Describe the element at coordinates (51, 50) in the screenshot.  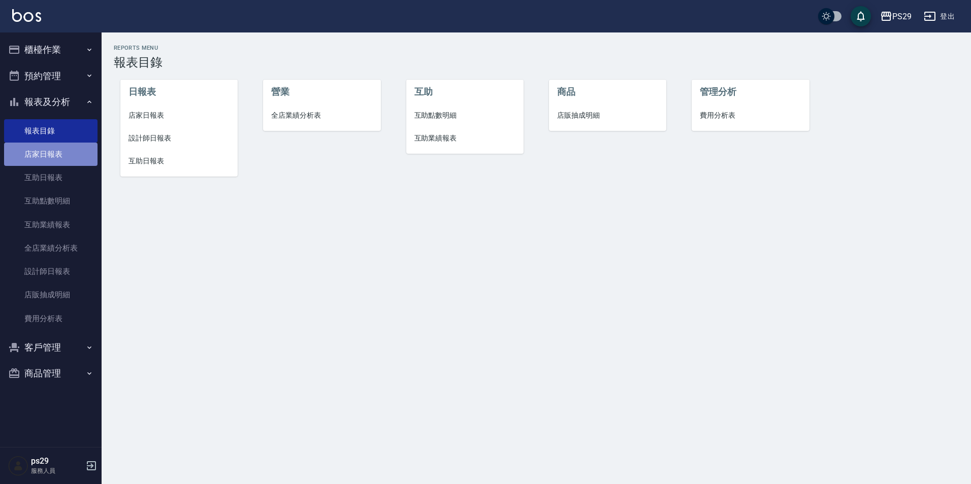
I see `button: 櫃檯作業` at that location.